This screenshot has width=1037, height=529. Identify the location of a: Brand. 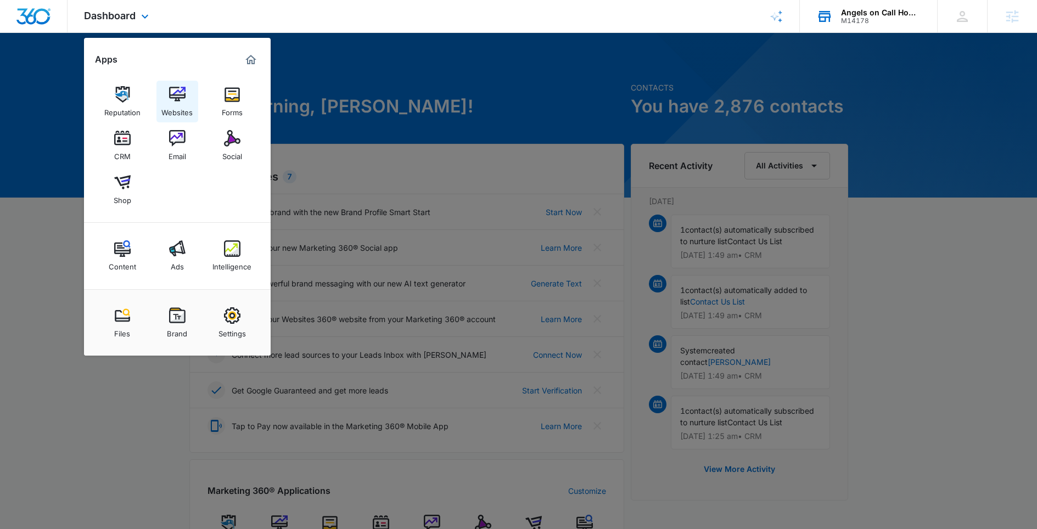
(177, 323).